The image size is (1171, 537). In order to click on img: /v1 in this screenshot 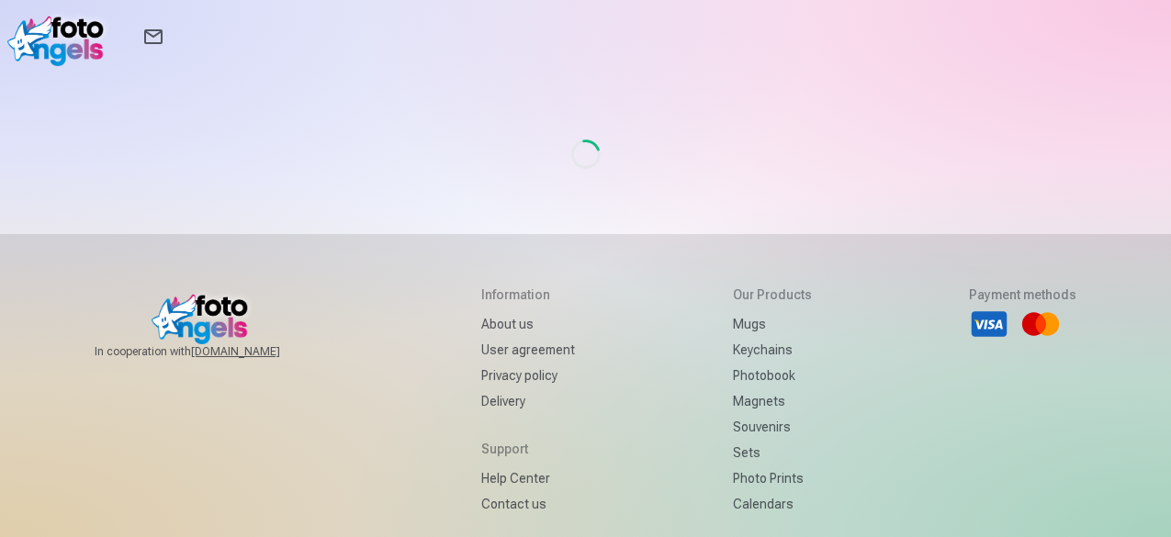, I will do `click(60, 37)`.